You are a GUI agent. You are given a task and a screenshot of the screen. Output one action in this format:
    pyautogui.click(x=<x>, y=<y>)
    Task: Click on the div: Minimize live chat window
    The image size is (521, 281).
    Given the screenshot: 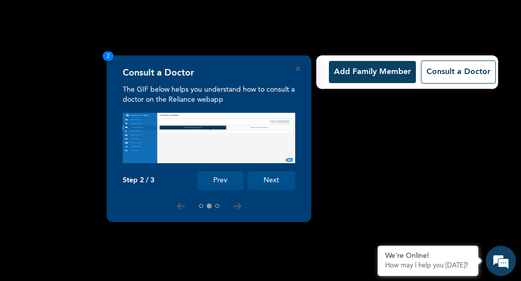 What is the action you would take?
    pyautogui.click(x=177, y=17)
    